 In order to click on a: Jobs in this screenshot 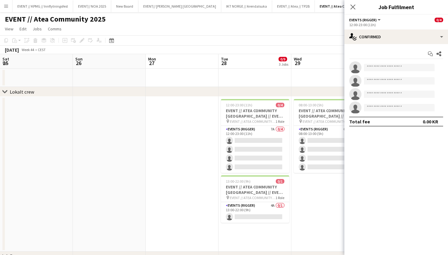, I will do `click(37, 29)`.